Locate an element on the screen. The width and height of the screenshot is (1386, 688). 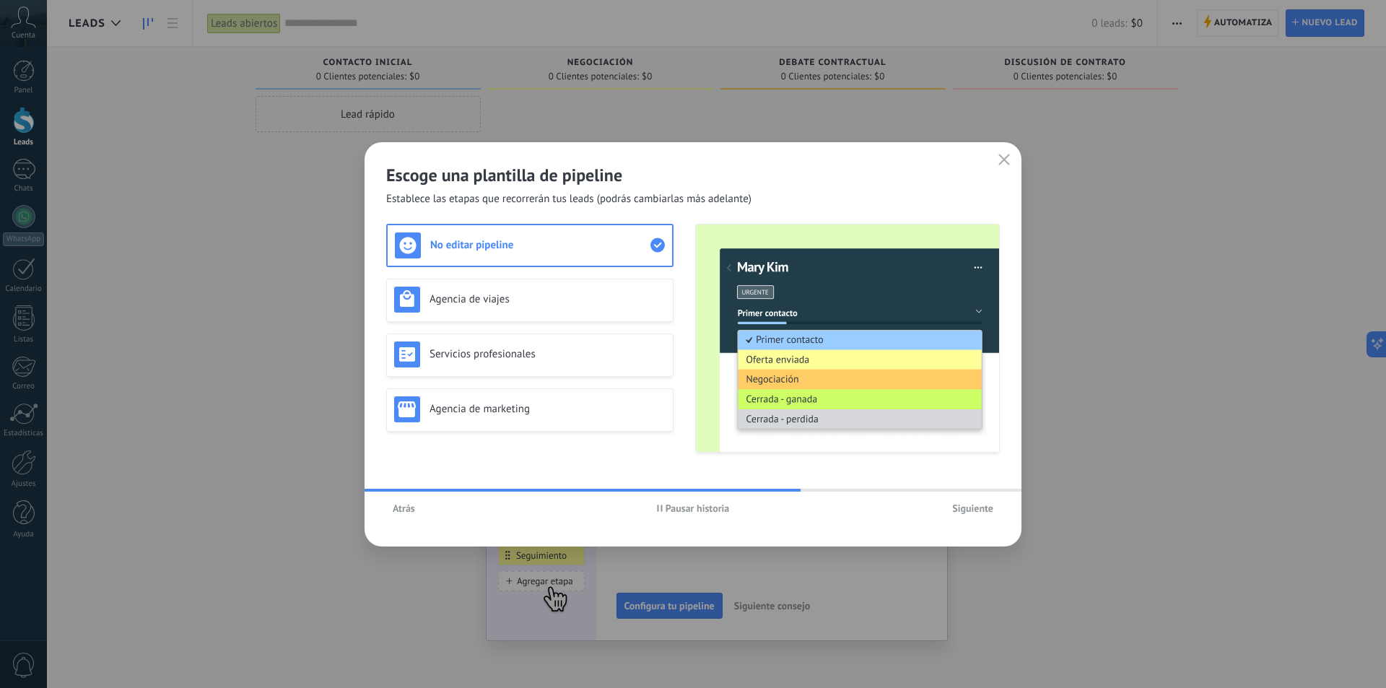
h3: Servicios profesionales is located at coordinates (547, 354).